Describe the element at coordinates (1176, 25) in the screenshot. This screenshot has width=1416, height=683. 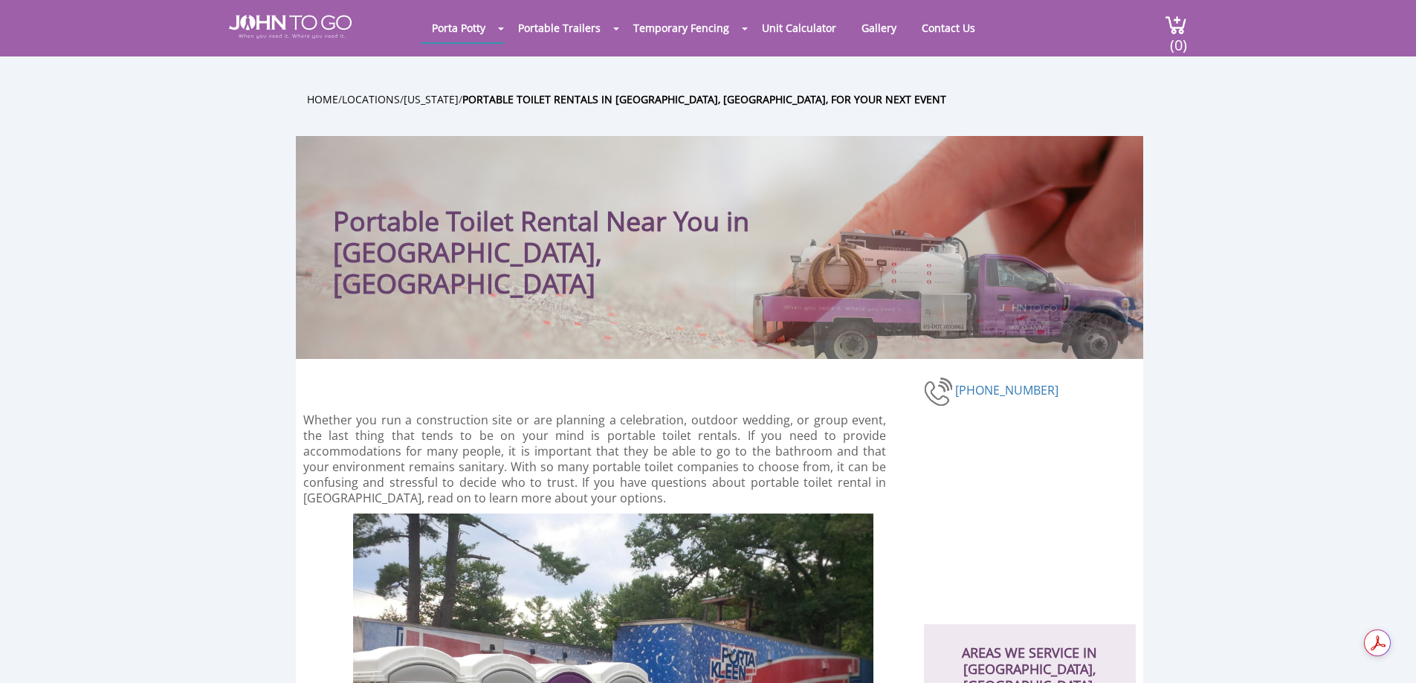
I see `img: cart a` at that location.